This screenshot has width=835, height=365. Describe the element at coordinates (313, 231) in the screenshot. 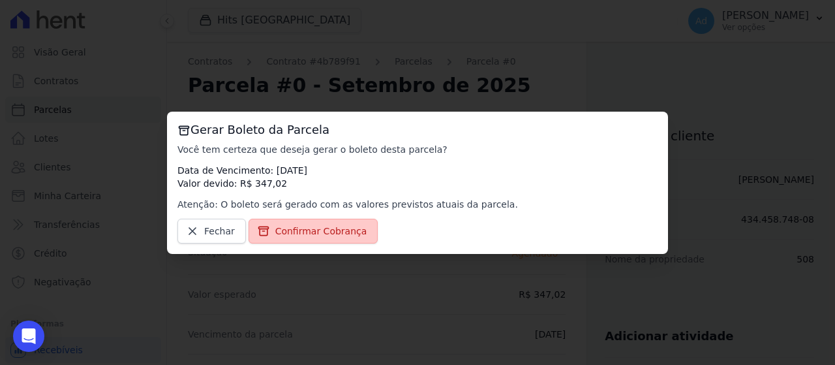

I see `a: Confirmar Cobrança` at that location.